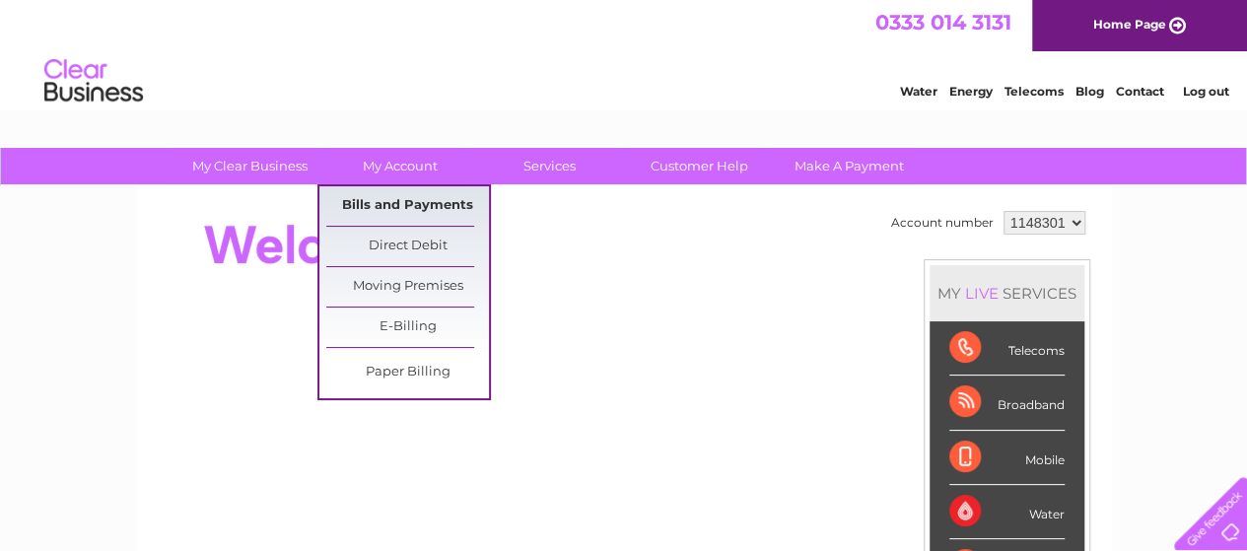 The height and width of the screenshot is (551, 1247). I want to click on div: Water, so click(1007, 512).